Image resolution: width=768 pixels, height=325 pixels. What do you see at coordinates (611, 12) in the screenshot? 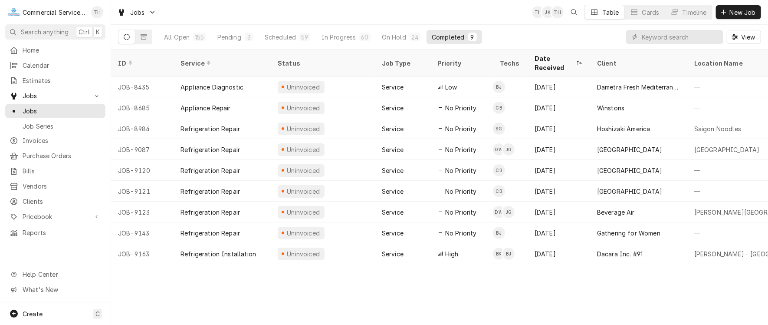
I see `div: Table` at bounding box center [611, 12].